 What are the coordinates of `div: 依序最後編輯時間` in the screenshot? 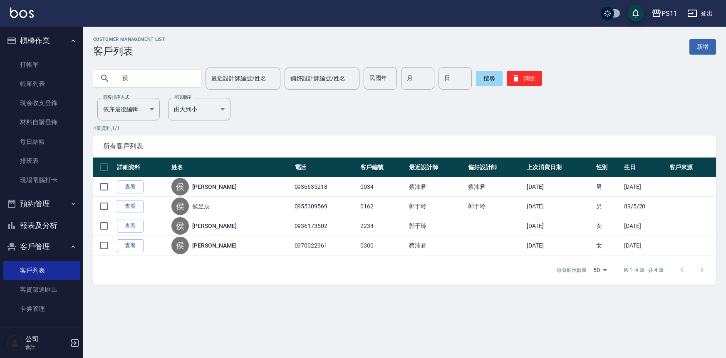 It's located at (129, 109).